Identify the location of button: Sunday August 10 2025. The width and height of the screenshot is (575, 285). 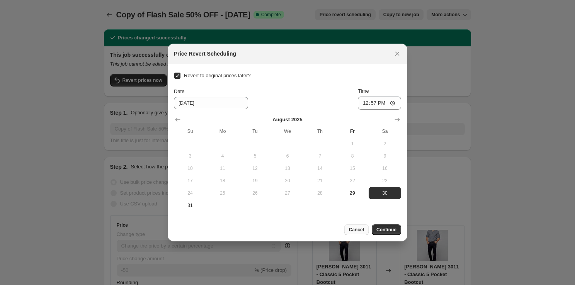
(190, 168).